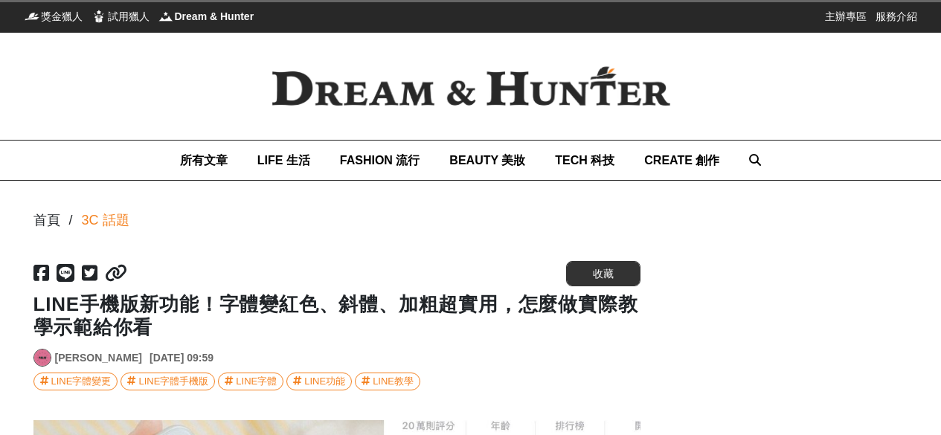  What do you see at coordinates (896, 16) in the screenshot?
I see `a: 服務介紹` at bounding box center [896, 16].